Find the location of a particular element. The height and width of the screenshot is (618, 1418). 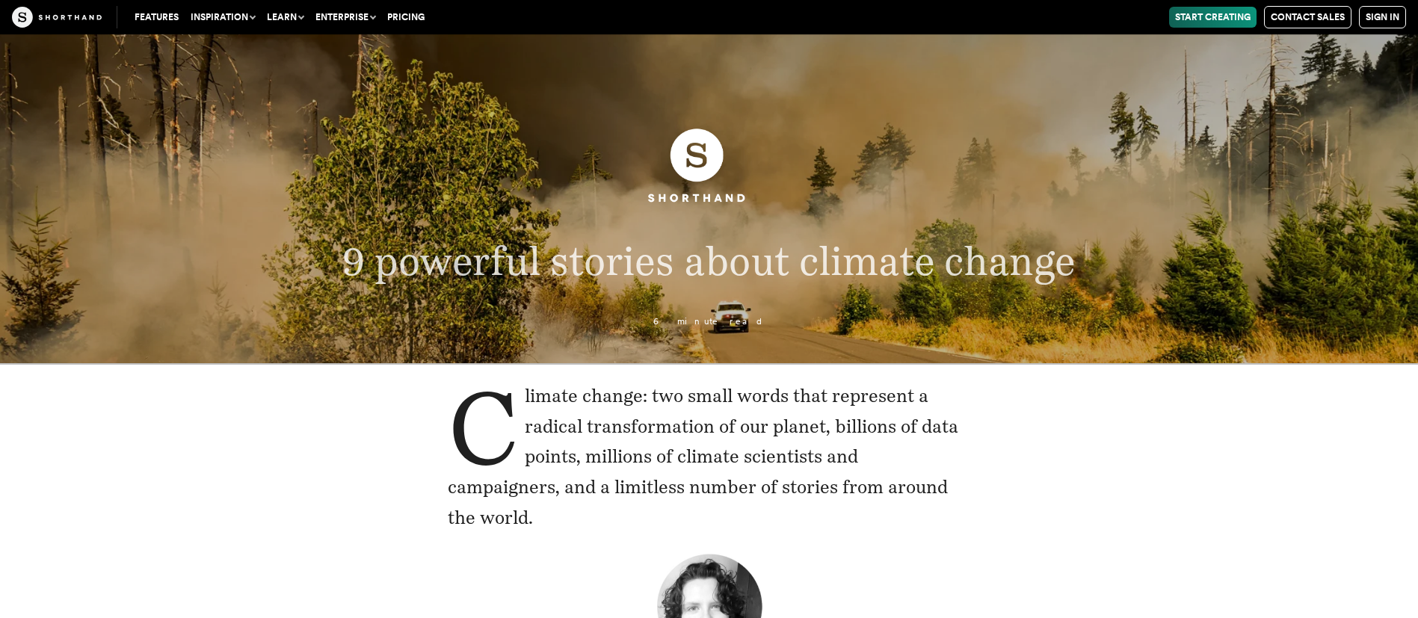

a: Start Creating is located at coordinates (1213, 17).